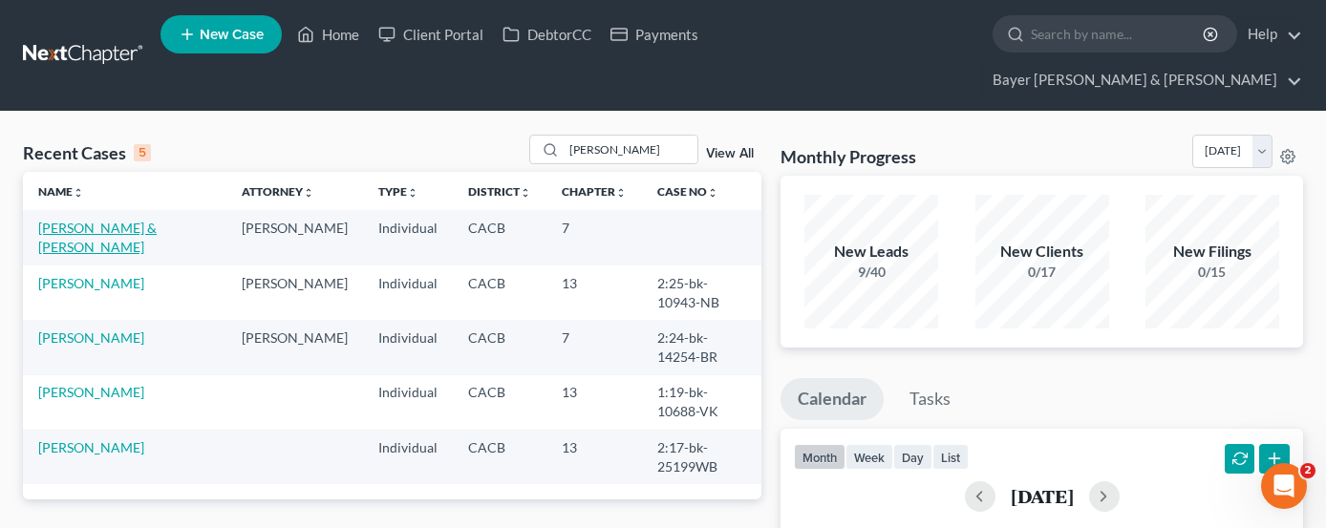 Image resolution: width=1326 pixels, height=528 pixels. What do you see at coordinates (702, 347) in the screenshot?
I see `td: 2:24-bk-14254-BR` at bounding box center [702, 347].